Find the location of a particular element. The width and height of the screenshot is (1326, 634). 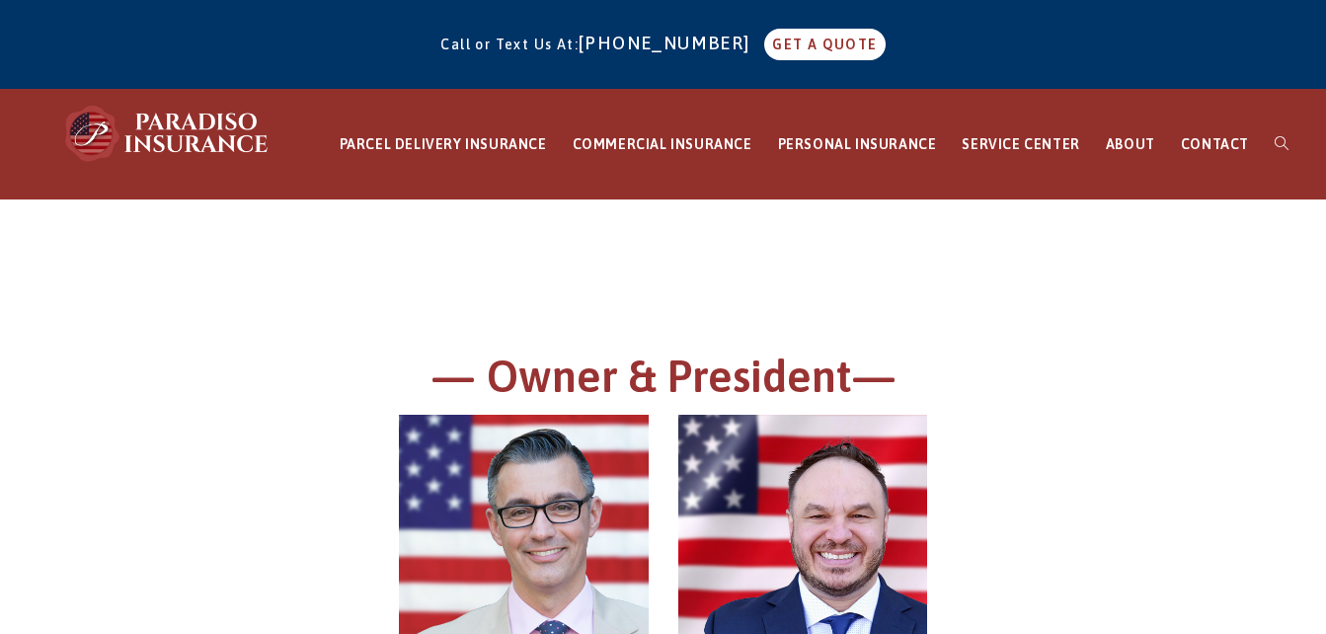

span: COMMERCIAL INSURANCE is located at coordinates (663, 144).